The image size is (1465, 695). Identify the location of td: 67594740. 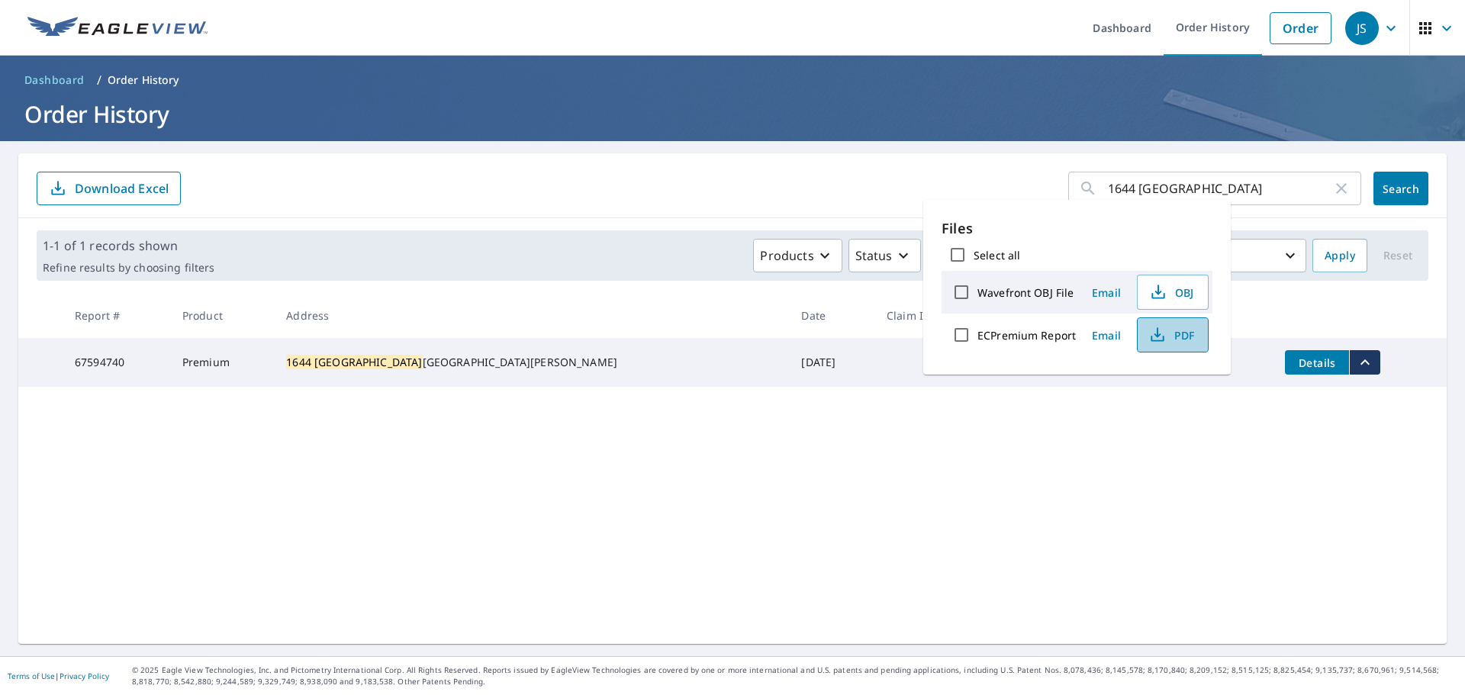
(116, 363).